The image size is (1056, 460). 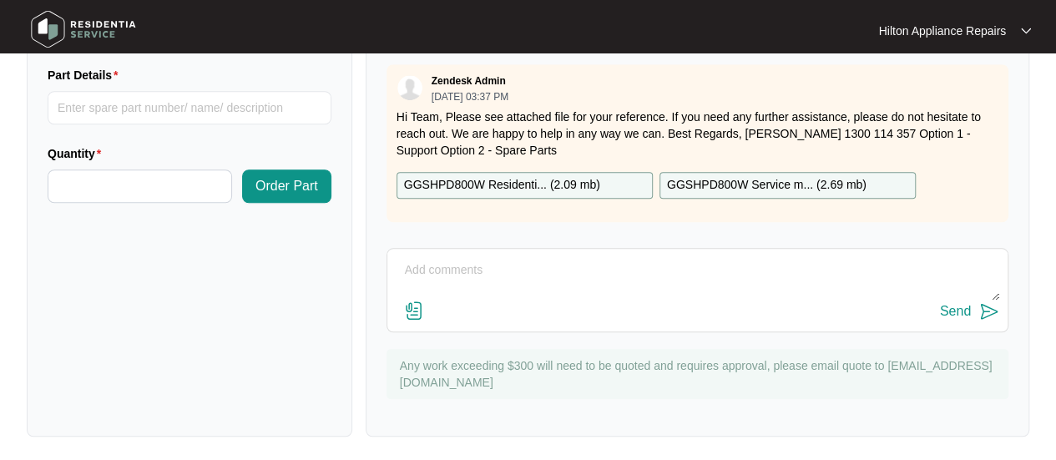 I want to click on p: Any work exceeding $300 will need to be quoted and requires approval, please email quote to [EMAI..., so click(x=700, y=374).